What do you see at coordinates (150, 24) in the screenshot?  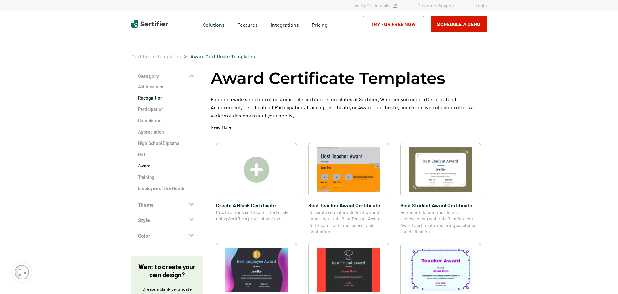 I see `img: Sertifier | Digital Credentialing Platform` at bounding box center [150, 24].